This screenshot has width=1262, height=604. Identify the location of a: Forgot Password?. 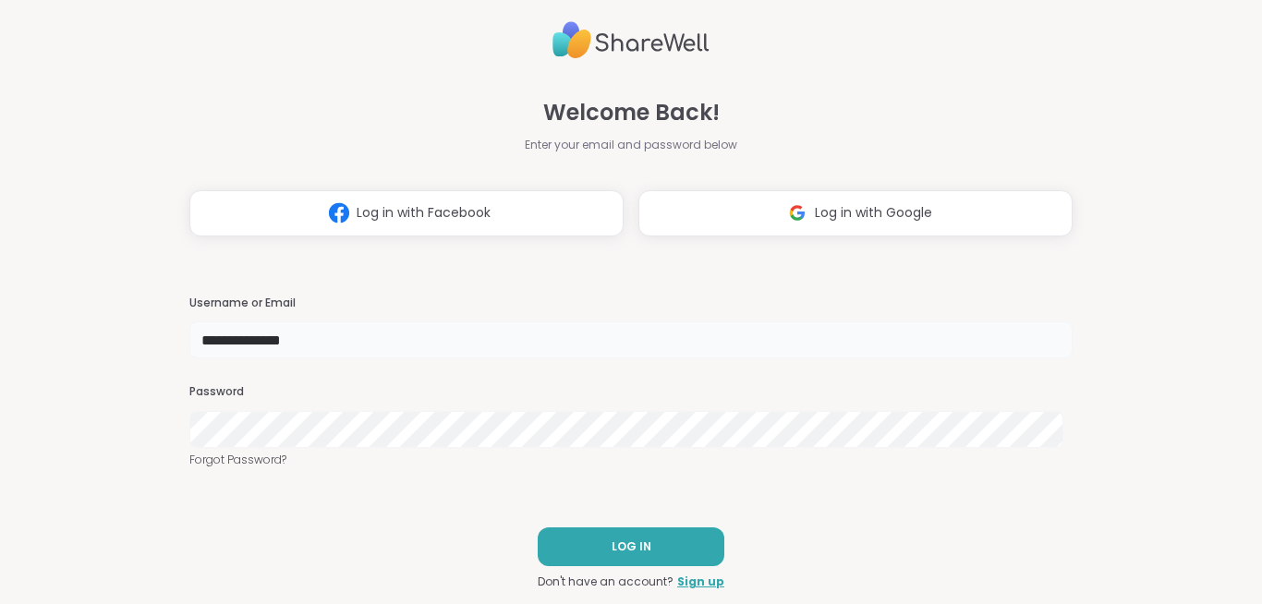
(631, 460).